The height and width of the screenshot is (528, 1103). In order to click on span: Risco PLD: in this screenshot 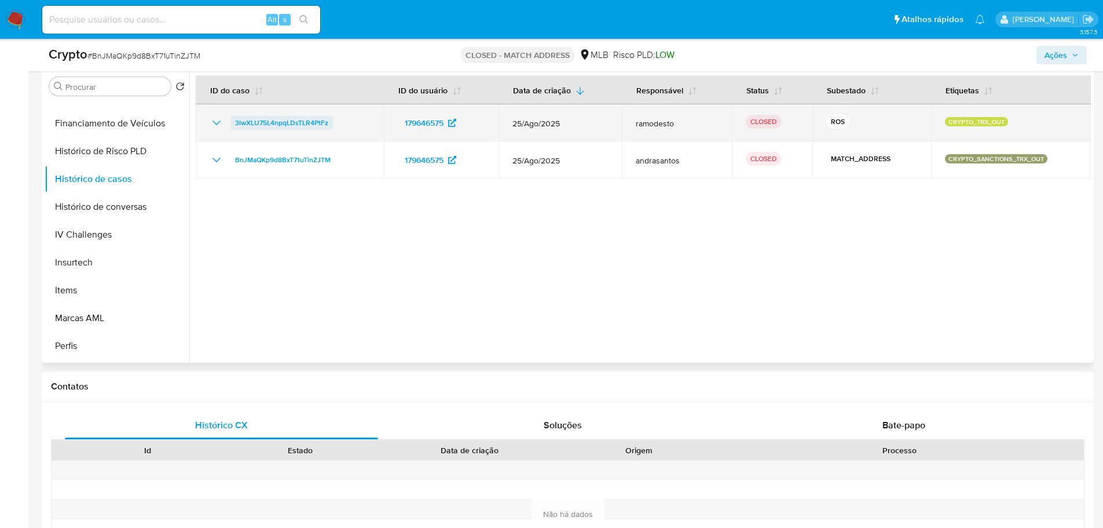, I will do `click(644, 55)`.